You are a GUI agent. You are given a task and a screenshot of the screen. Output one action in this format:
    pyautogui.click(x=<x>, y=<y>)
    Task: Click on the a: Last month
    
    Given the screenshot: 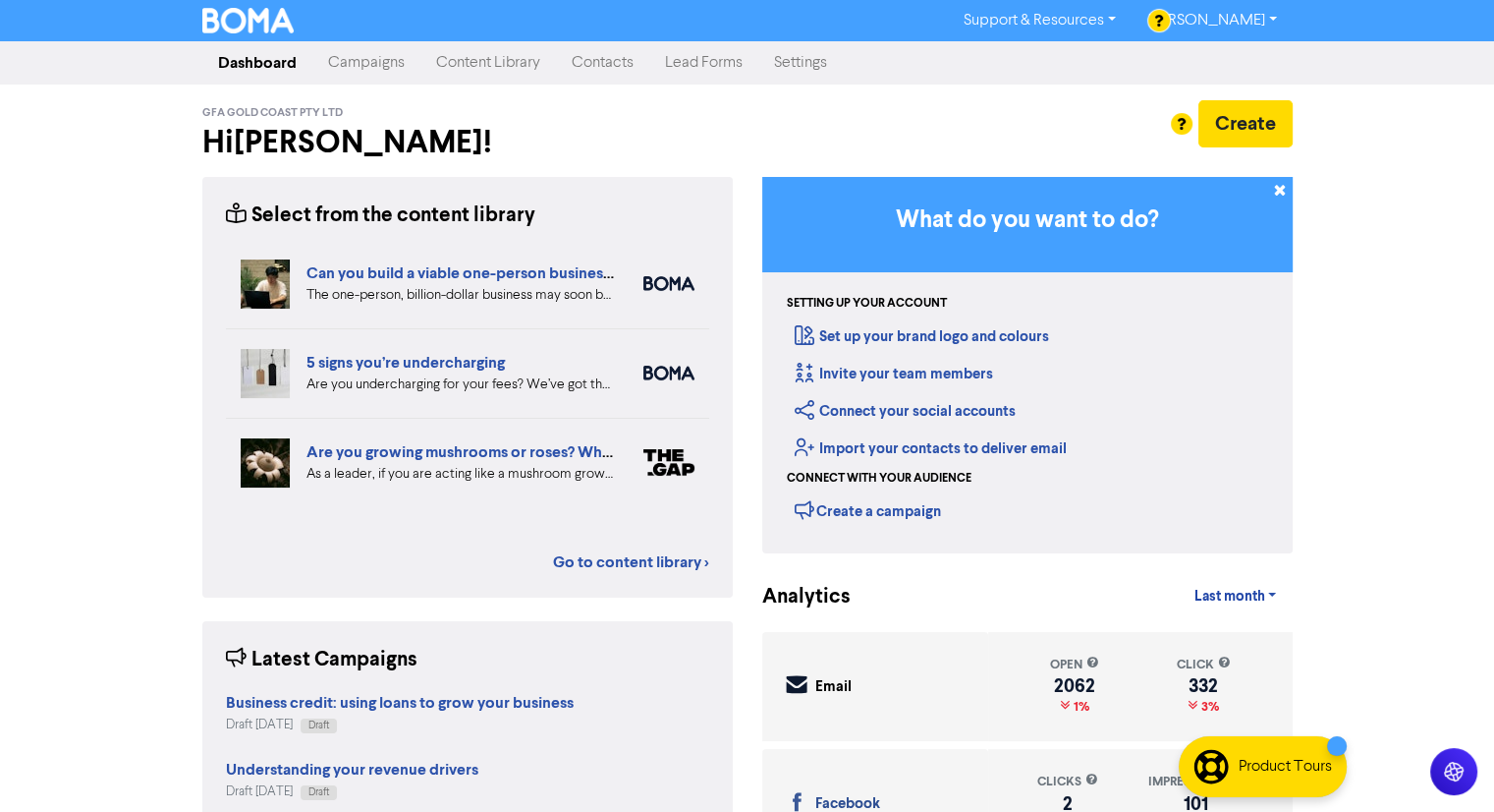 What is the action you would take?
    pyautogui.click(x=1235, y=597)
    